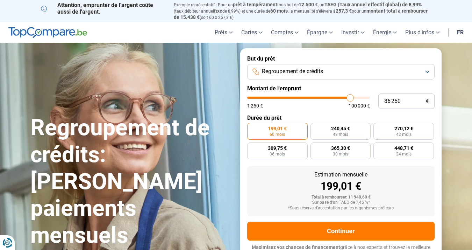 The image size is (472, 250). Describe the element at coordinates (359, 106) in the screenshot. I see `span: 100 000 €` at that location.